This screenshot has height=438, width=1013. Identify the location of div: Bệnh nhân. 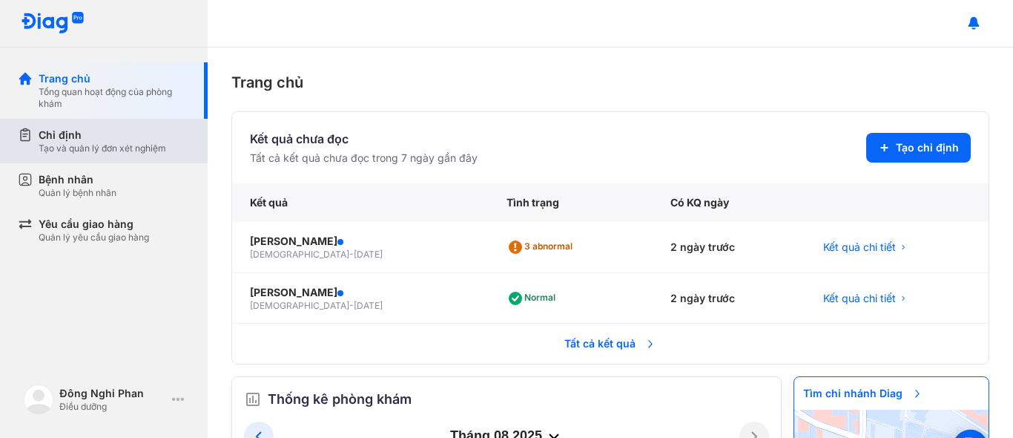
(77, 180).